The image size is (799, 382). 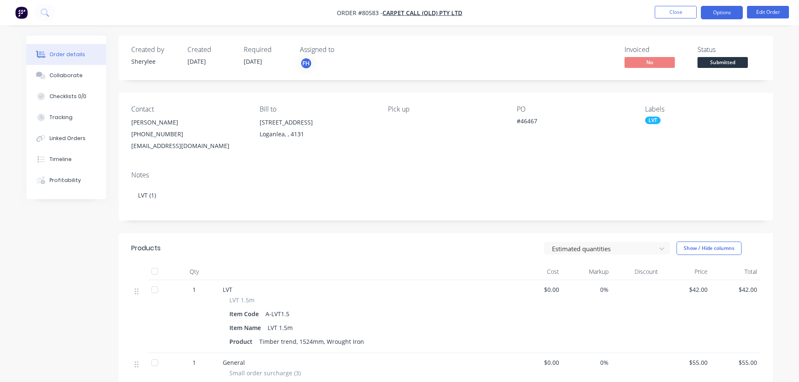 I want to click on div: Total, so click(x=735, y=272).